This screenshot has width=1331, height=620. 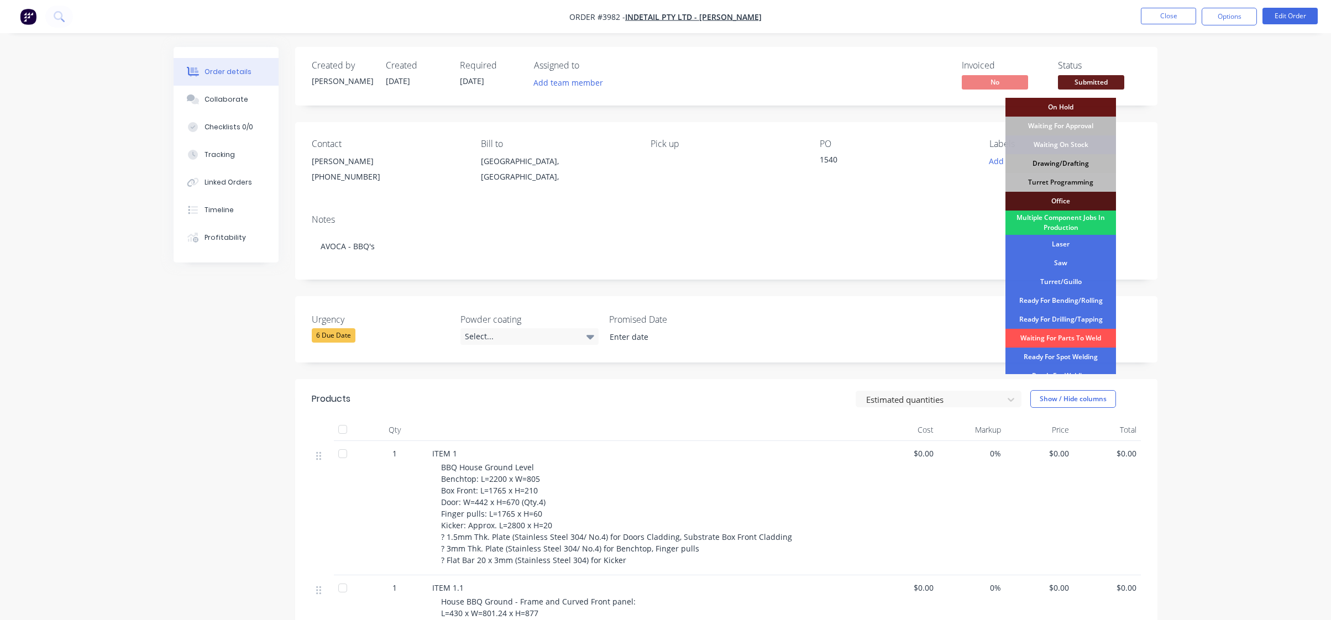 What do you see at coordinates (589, 65) in the screenshot?
I see `div: Assigned to` at bounding box center [589, 65].